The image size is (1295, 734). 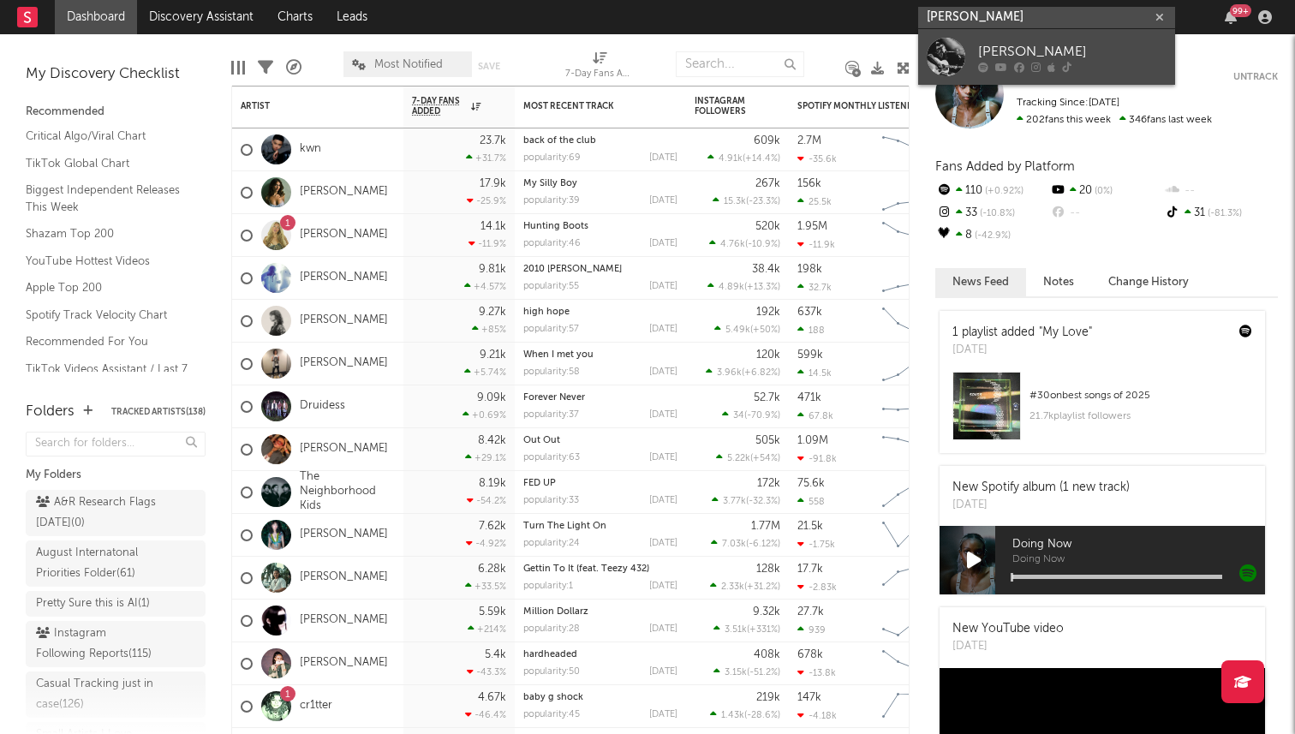 I want to click on div: Spotify Monthly Listeners, so click(x=862, y=106).